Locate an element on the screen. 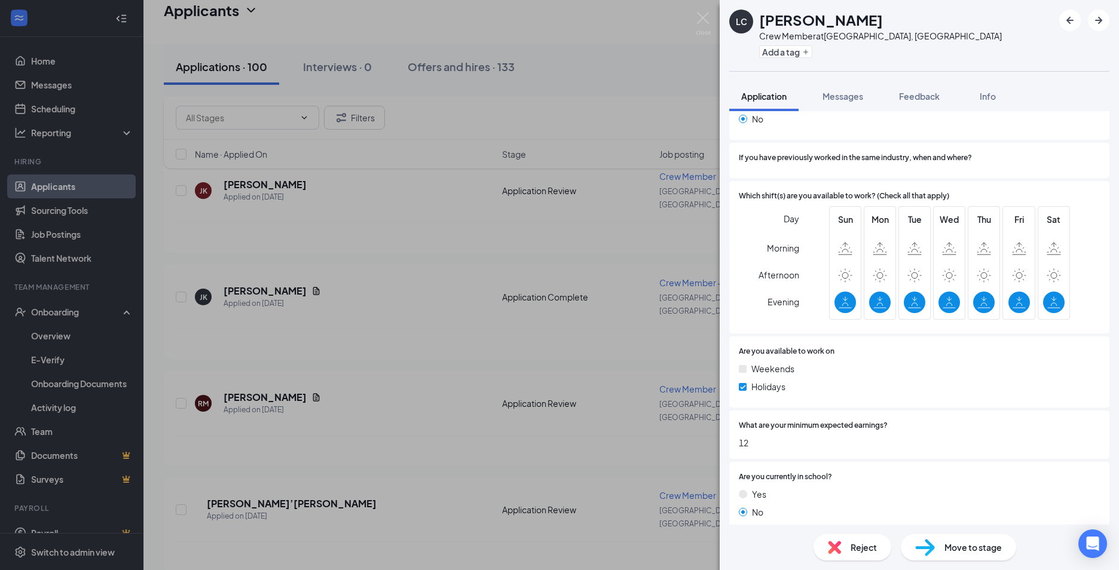 This screenshot has width=1119, height=570. span: Thu is located at coordinates (984, 219).